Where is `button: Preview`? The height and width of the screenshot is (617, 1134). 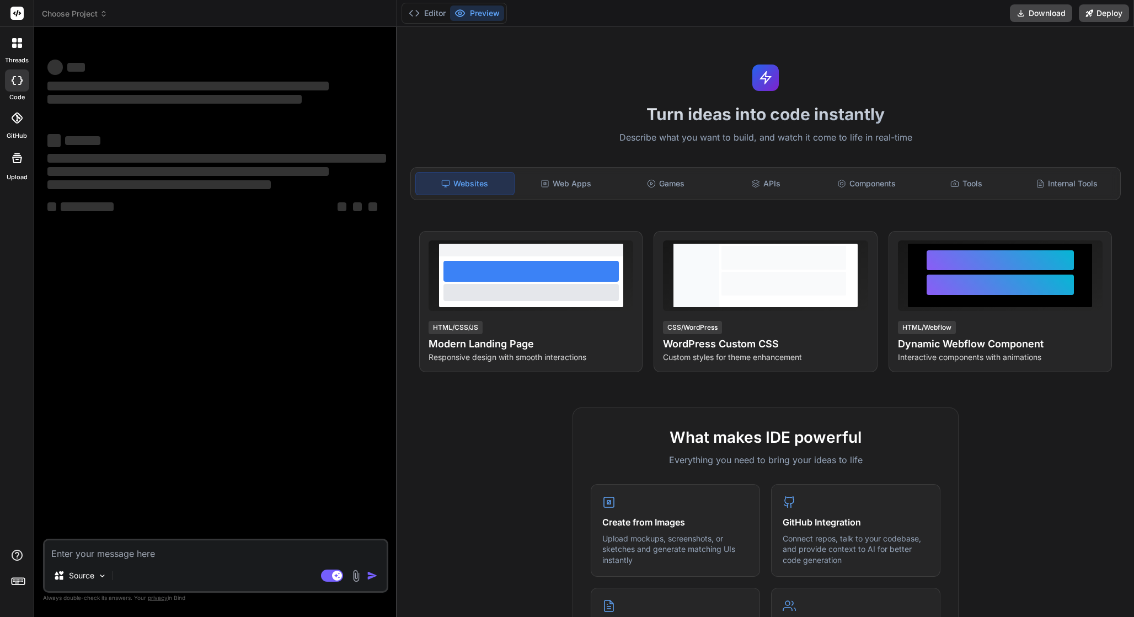 button: Preview is located at coordinates (477, 13).